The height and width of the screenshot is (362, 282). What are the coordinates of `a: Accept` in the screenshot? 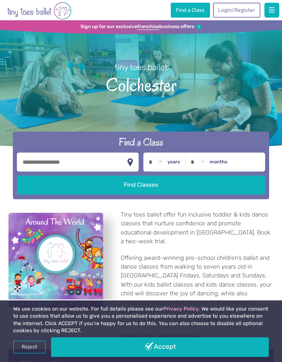 It's located at (160, 347).